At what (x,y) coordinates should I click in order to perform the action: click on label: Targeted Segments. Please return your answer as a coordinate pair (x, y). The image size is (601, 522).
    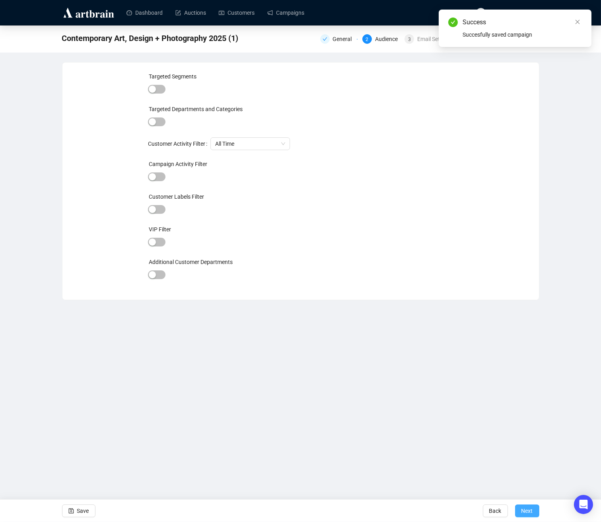
    Looking at the image, I should click on (173, 76).